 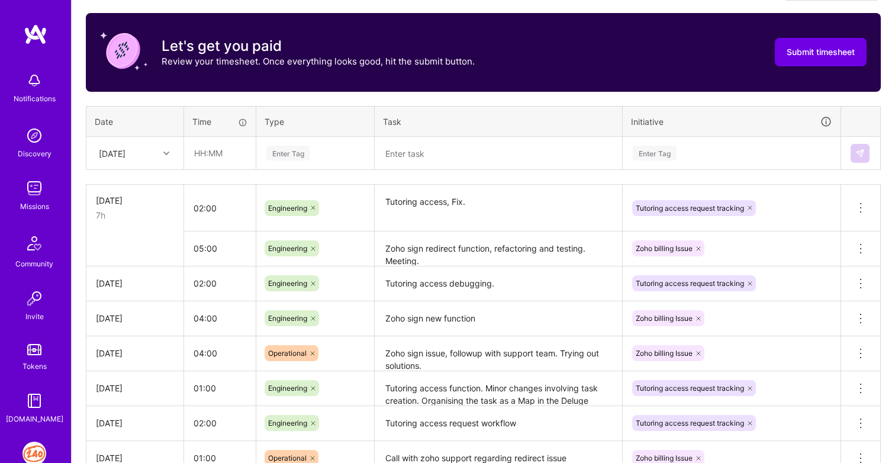 I want to click on img: Invite, so click(x=34, y=298).